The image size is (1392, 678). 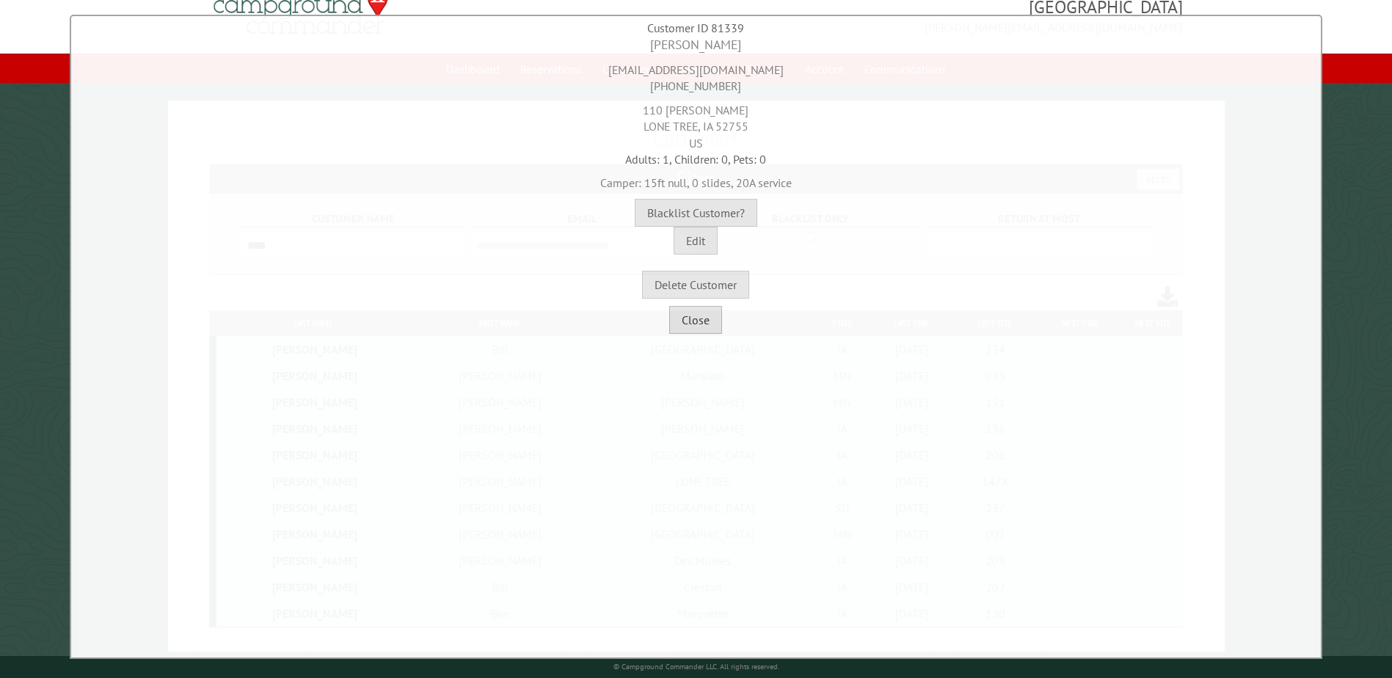 What do you see at coordinates (695, 179) in the screenshot?
I see `div: Camper: 15ft null, 0 slides, 20A service` at bounding box center [695, 179].